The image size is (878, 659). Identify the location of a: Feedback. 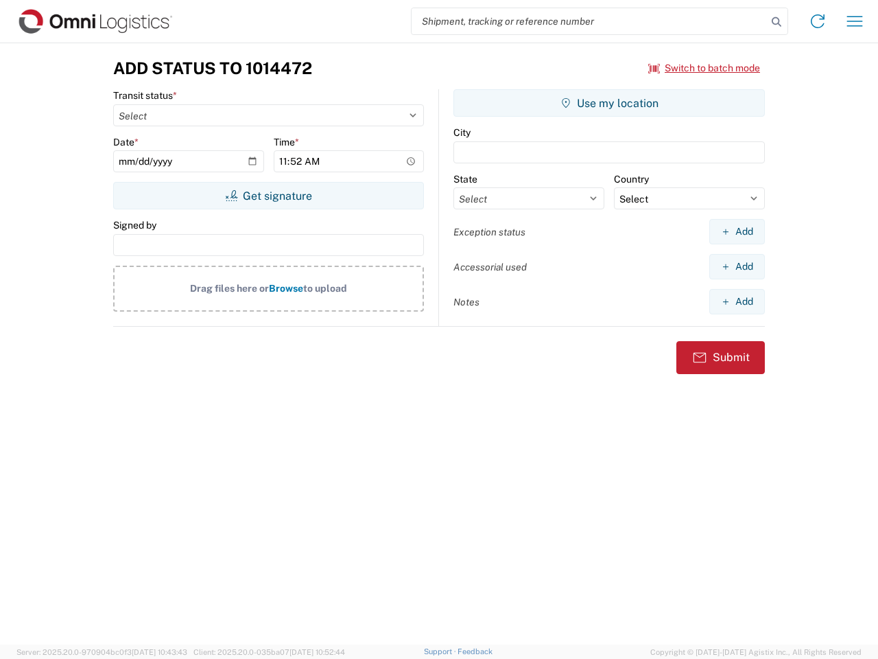
(475, 651).